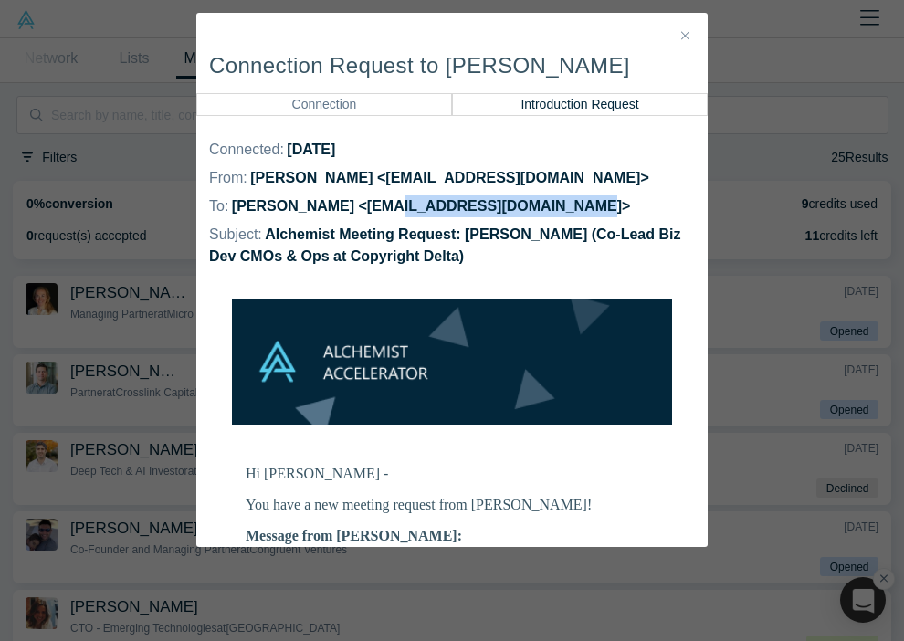 The height and width of the screenshot is (641, 904). I want to click on dt: Subject:, so click(236, 235).